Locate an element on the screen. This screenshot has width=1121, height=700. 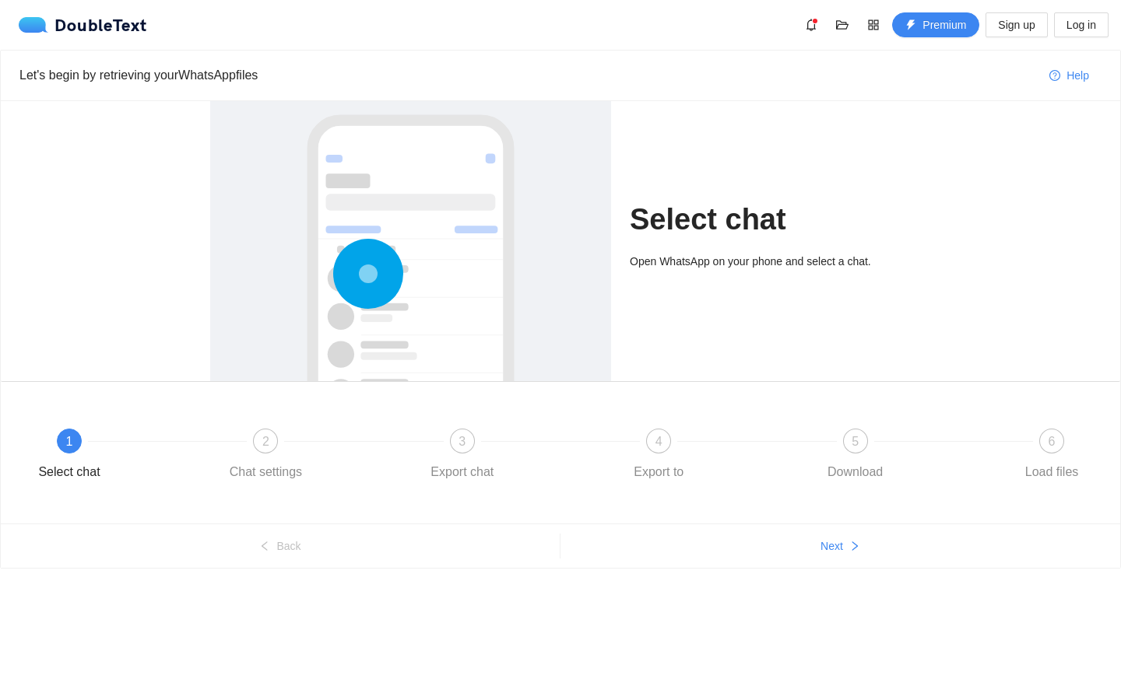
span: thunderbolt is located at coordinates (910, 26).